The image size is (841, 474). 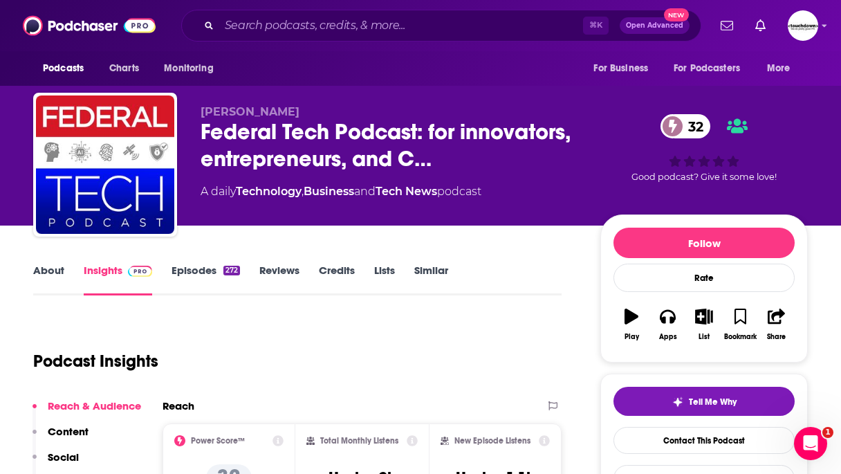 What do you see at coordinates (68, 431) in the screenshot?
I see `p: Content` at bounding box center [68, 431].